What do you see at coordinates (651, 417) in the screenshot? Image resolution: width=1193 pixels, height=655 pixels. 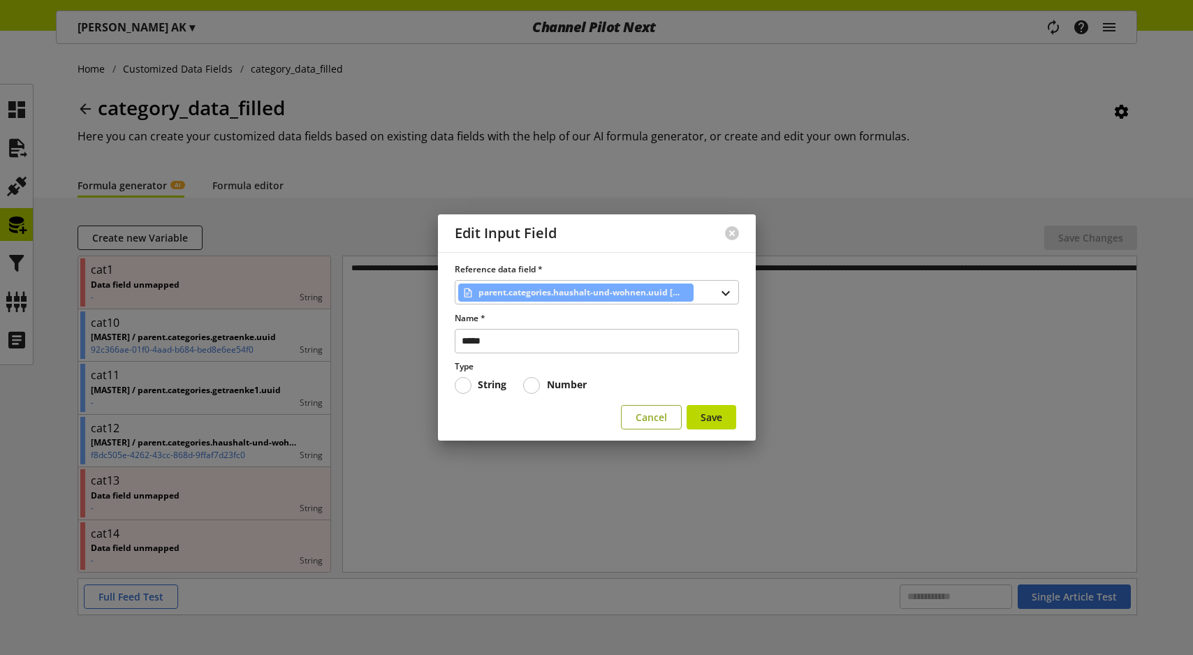 I see `button: Cancel` at bounding box center [651, 417].